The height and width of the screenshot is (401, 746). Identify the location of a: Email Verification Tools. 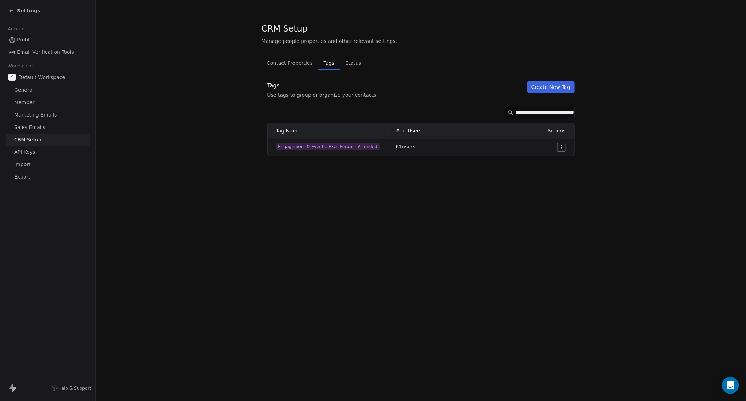
(47, 52).